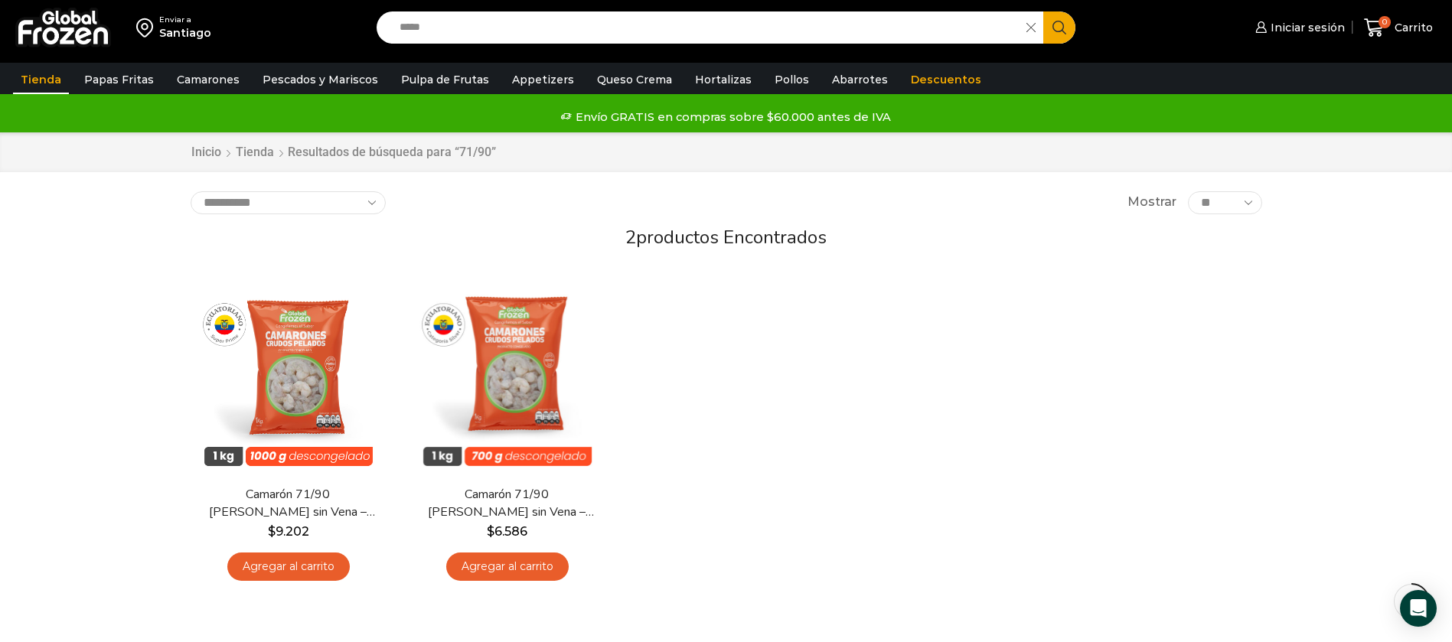 The image size is (1452, 642). I want to click on bdi: 6.586, so click(507, 531).